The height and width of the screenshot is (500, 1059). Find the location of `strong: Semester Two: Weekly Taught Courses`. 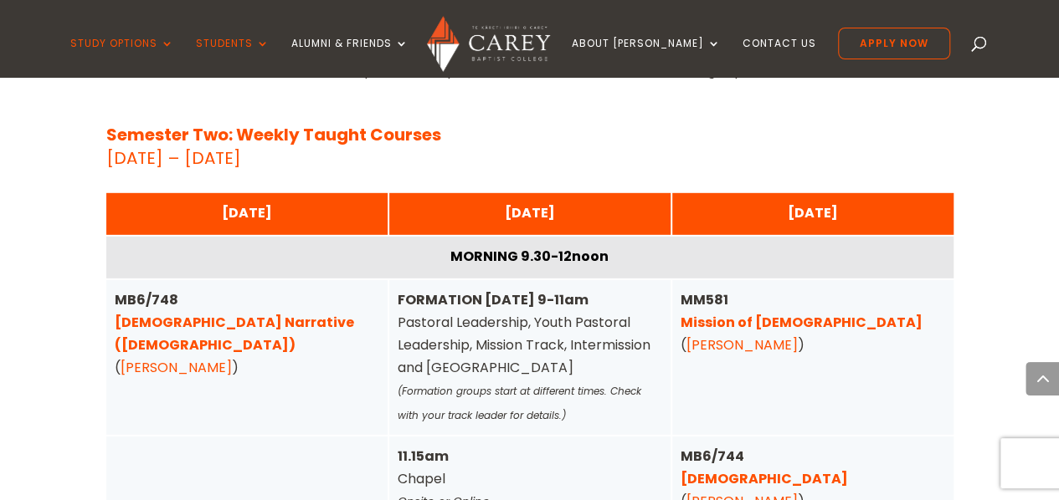

strong: Semester Two: Weekly Taught Courses is located at coordinates (274, 135).